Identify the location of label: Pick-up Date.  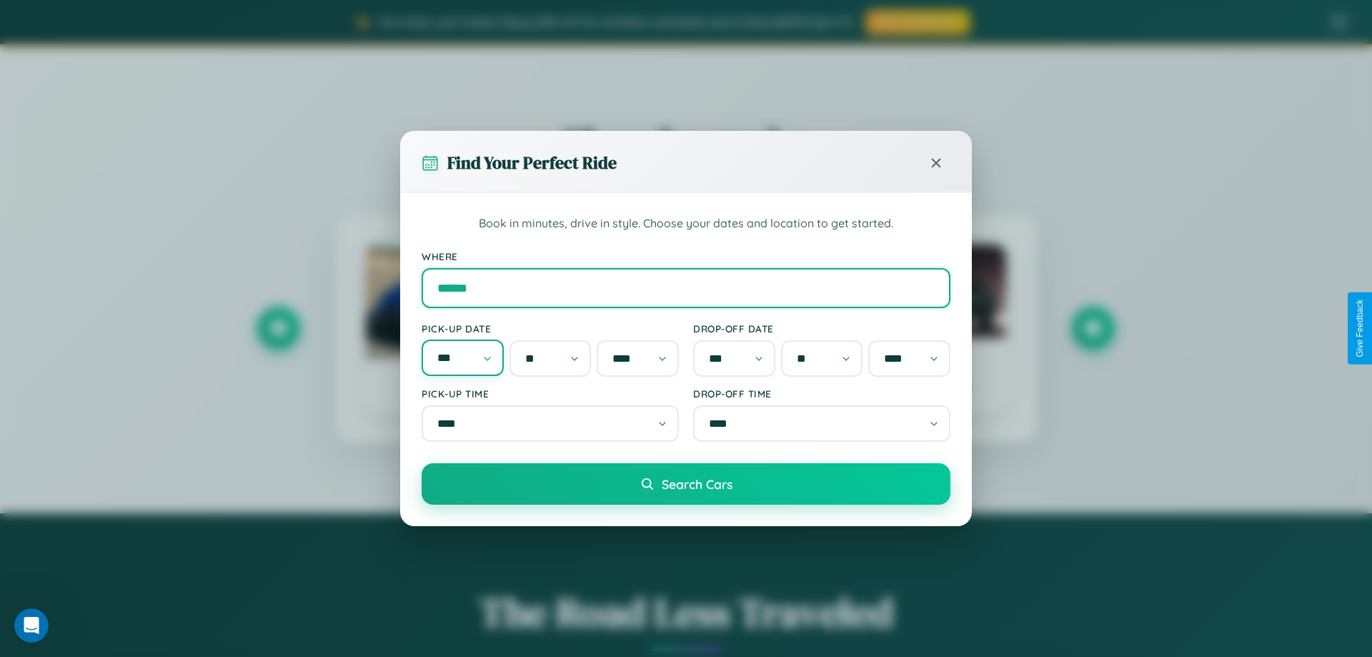
(550, 328).